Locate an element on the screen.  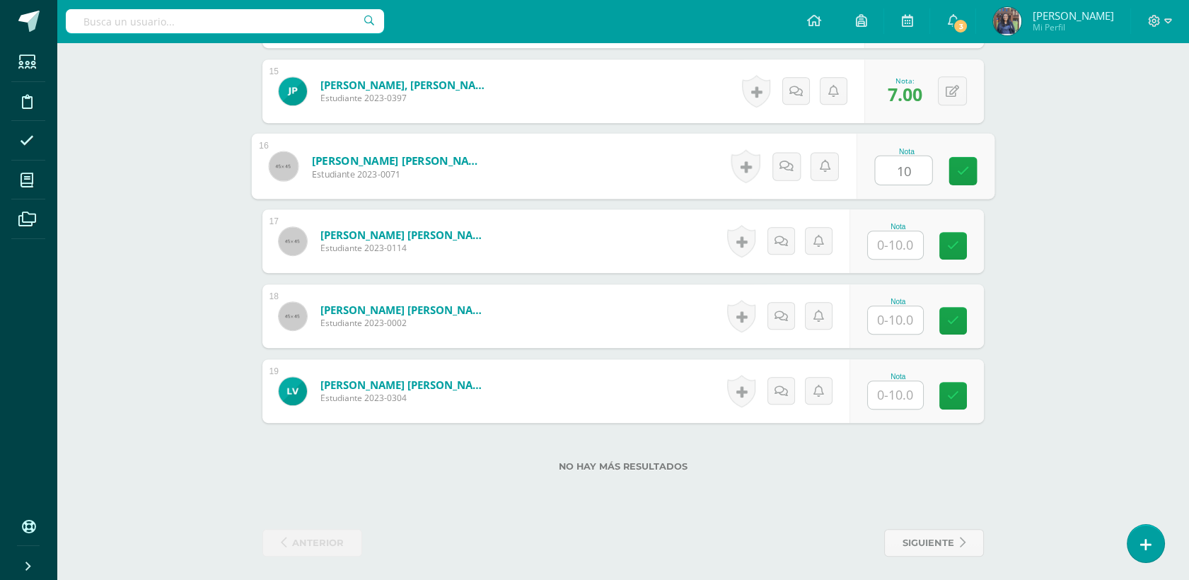
span: Estudiante 2023-0114 is located at coordinates (405, 247).